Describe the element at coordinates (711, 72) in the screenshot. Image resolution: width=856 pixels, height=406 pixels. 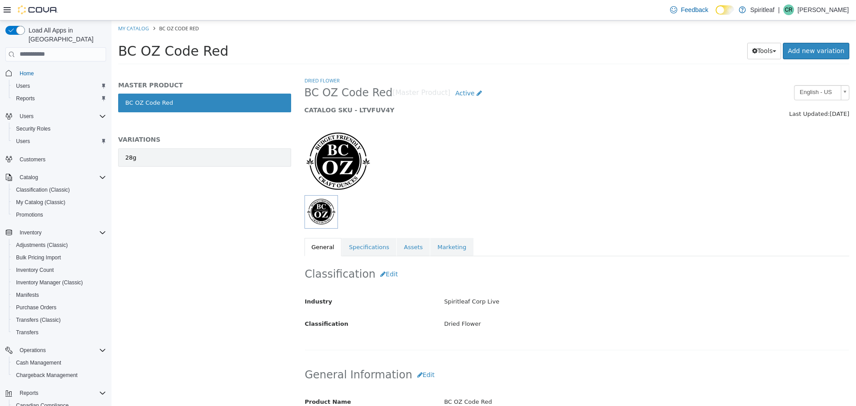
I see `a: English - US` at that location.